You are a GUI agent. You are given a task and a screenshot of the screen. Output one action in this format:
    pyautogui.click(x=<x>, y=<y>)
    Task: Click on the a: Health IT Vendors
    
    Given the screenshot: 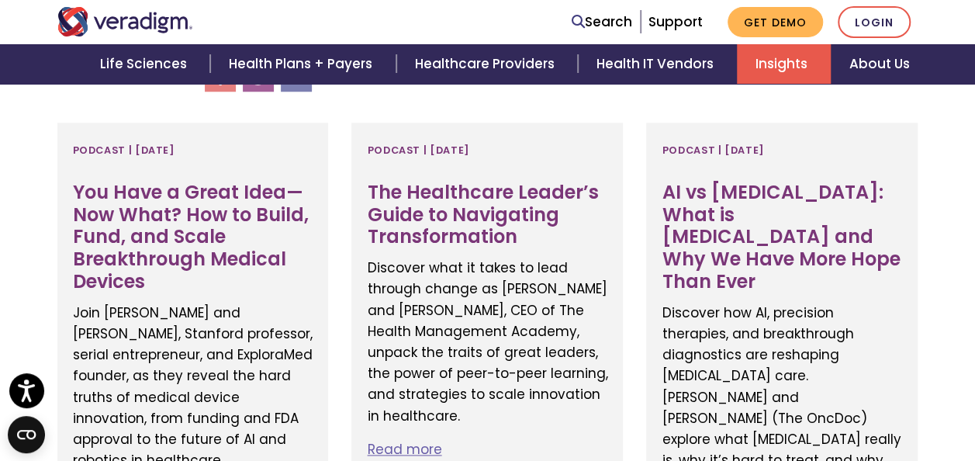 What is the action you would take?
    pyautogui.click(x=657, y=64)
    